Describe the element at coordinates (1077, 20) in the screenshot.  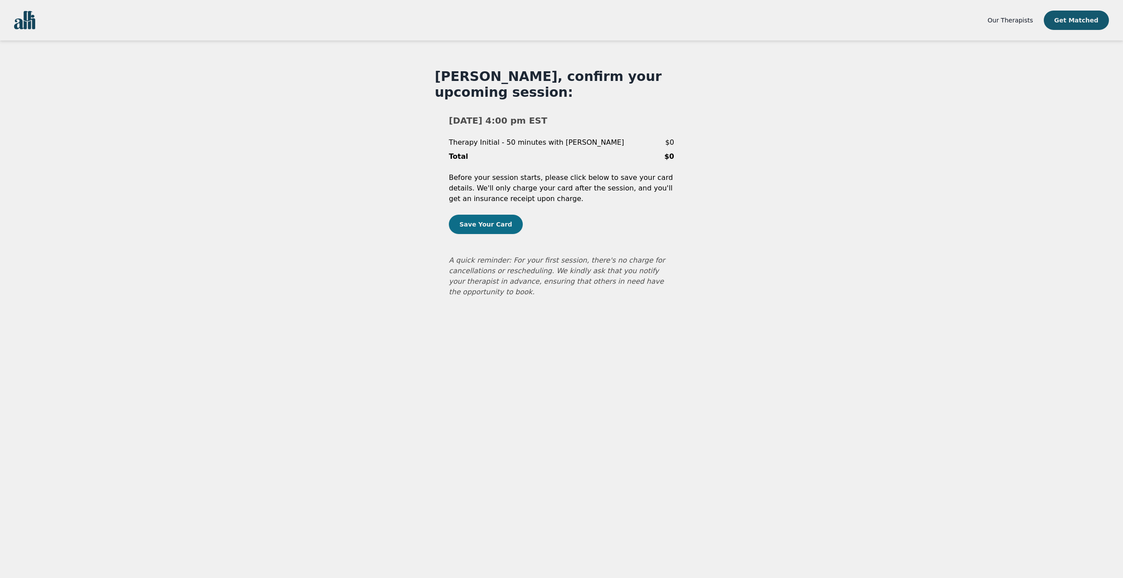
I see `a: Get Matched` at that location.